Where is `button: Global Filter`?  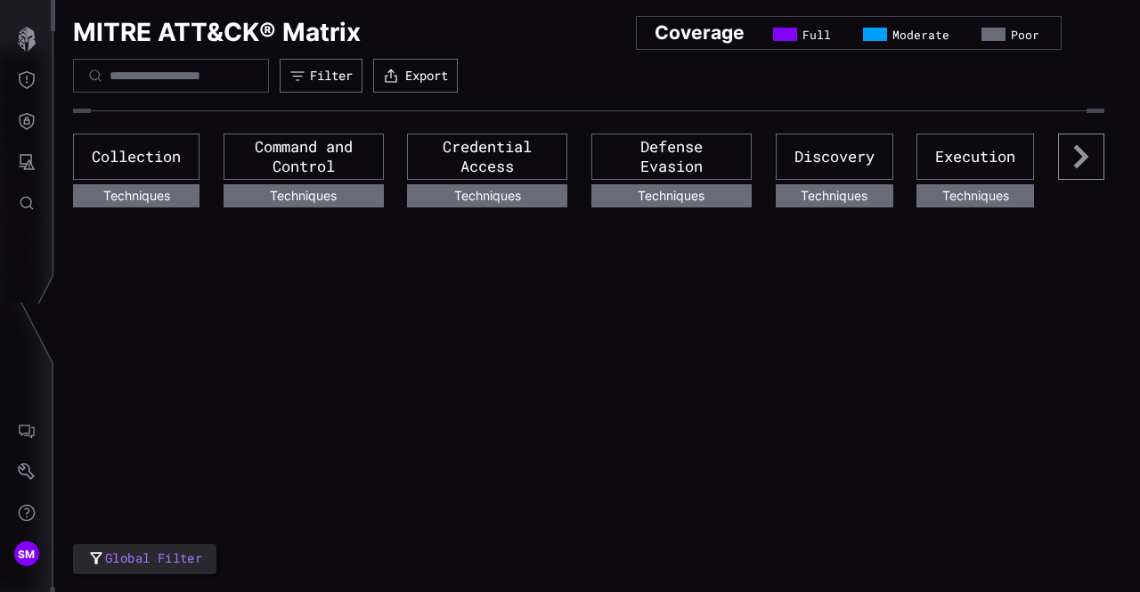
button: Global Filter is located at coordinates (144, 559).